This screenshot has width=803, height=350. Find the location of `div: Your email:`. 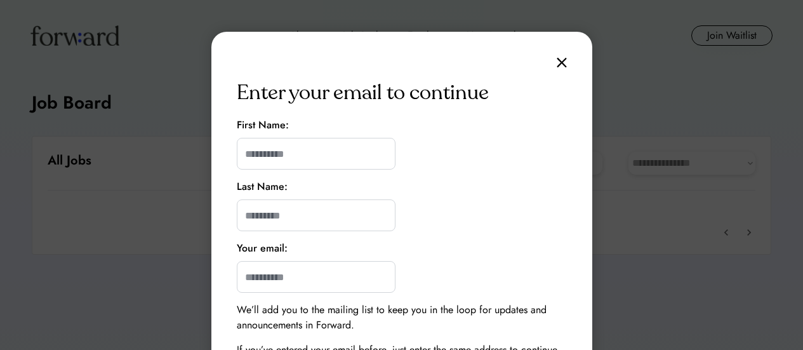

div: Your email: is located at coordinates (262, 248).